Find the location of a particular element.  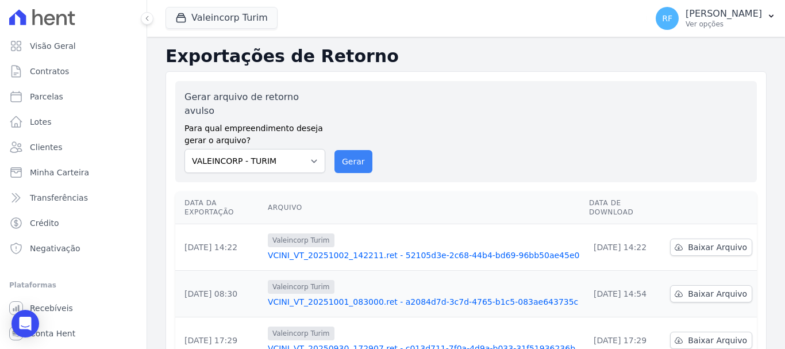

span: Crédito is located at coordinates (44, 223).